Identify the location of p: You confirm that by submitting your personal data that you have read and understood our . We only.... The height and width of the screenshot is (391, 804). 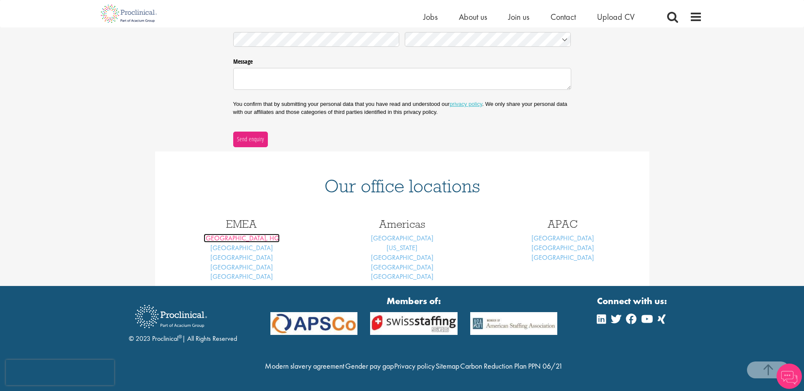
(402, 108).